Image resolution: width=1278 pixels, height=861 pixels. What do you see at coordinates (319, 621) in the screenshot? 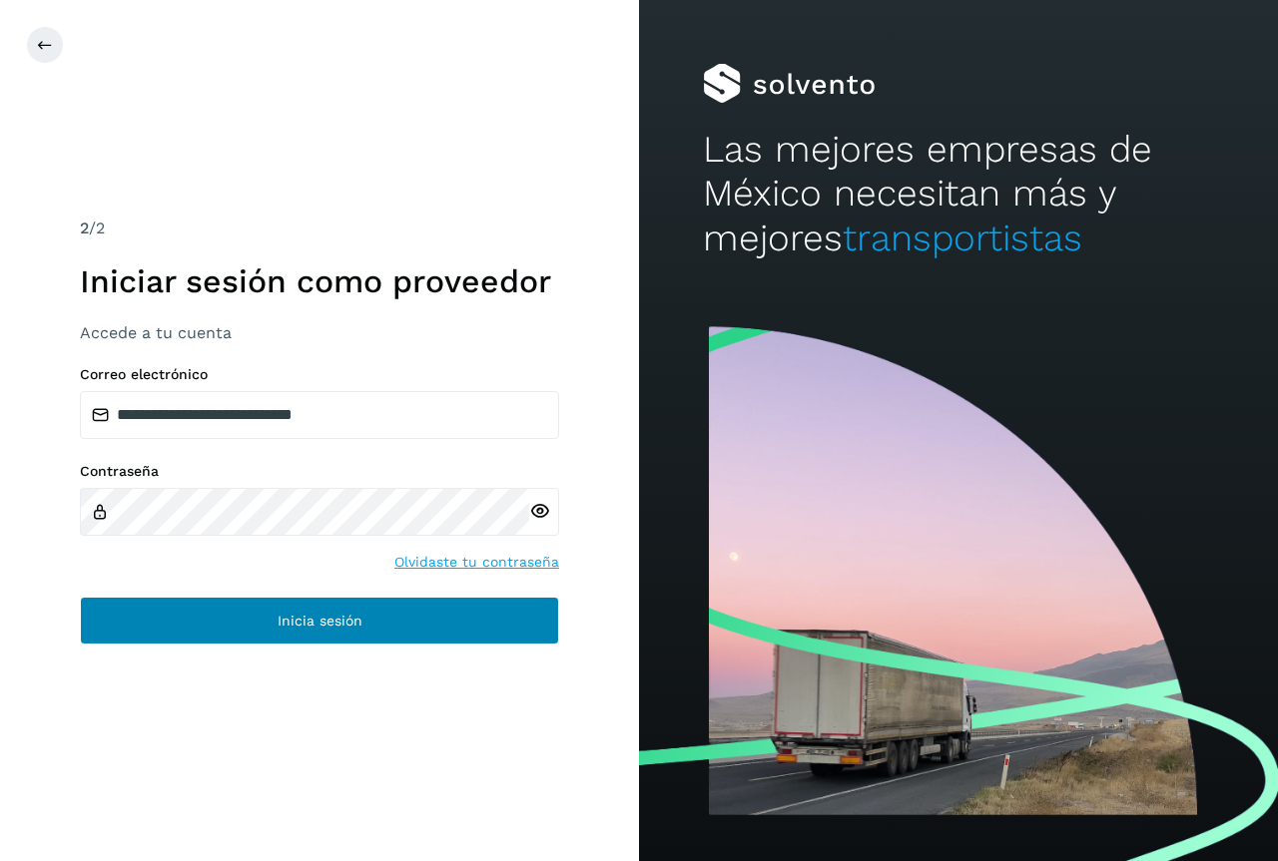
I see `button: Inicia sesión` at bounding box center [319, 621].